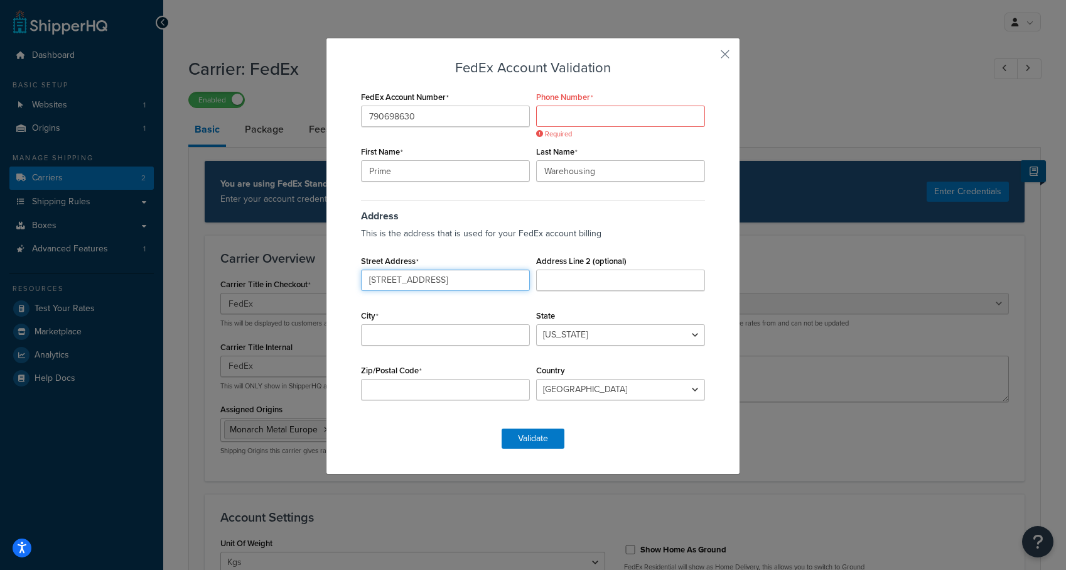 The width and height of the screenshot is (1066, 570). What do you see at coordinates (551, 370) in the screenshot?
I see `label: Country` at bounding box center [551, 370].